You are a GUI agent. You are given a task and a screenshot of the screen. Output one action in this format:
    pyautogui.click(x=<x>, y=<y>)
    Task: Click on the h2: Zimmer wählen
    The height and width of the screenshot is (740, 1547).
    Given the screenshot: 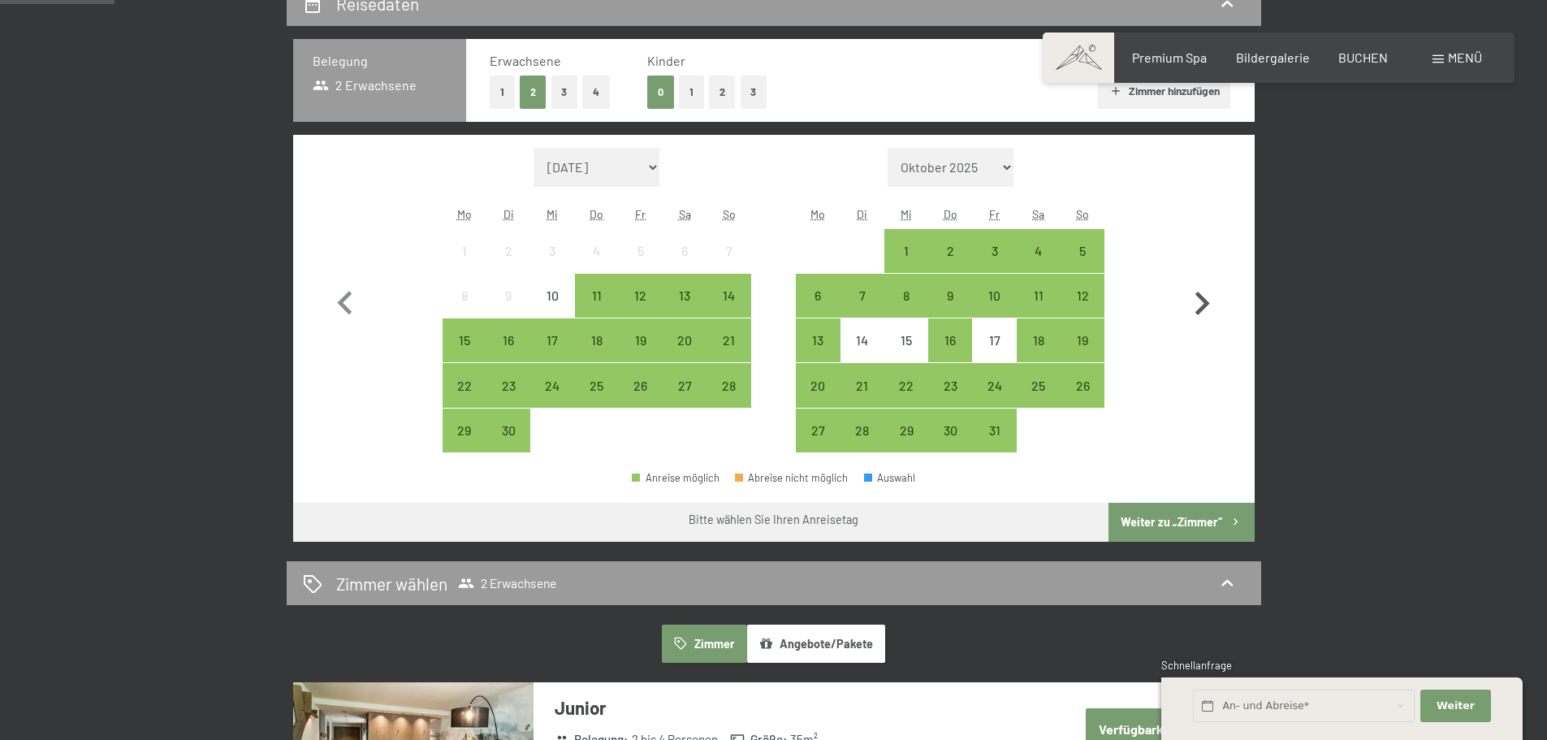 What is the action you would take?
    pyautogui.click(x=391, y=583)
    